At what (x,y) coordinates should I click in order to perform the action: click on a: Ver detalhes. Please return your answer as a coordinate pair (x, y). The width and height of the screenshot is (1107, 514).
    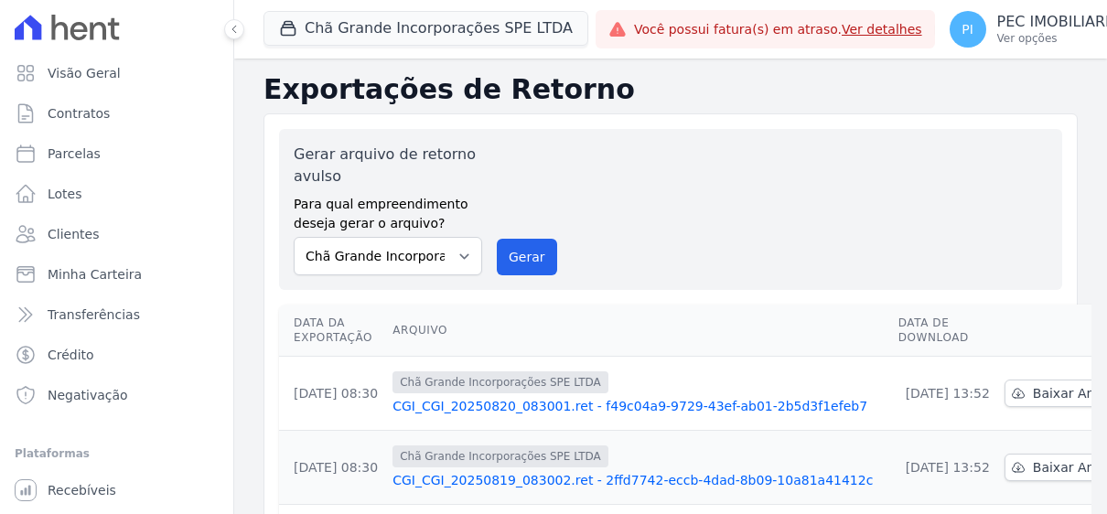
    Looking at the image, I should click on (882, 29).